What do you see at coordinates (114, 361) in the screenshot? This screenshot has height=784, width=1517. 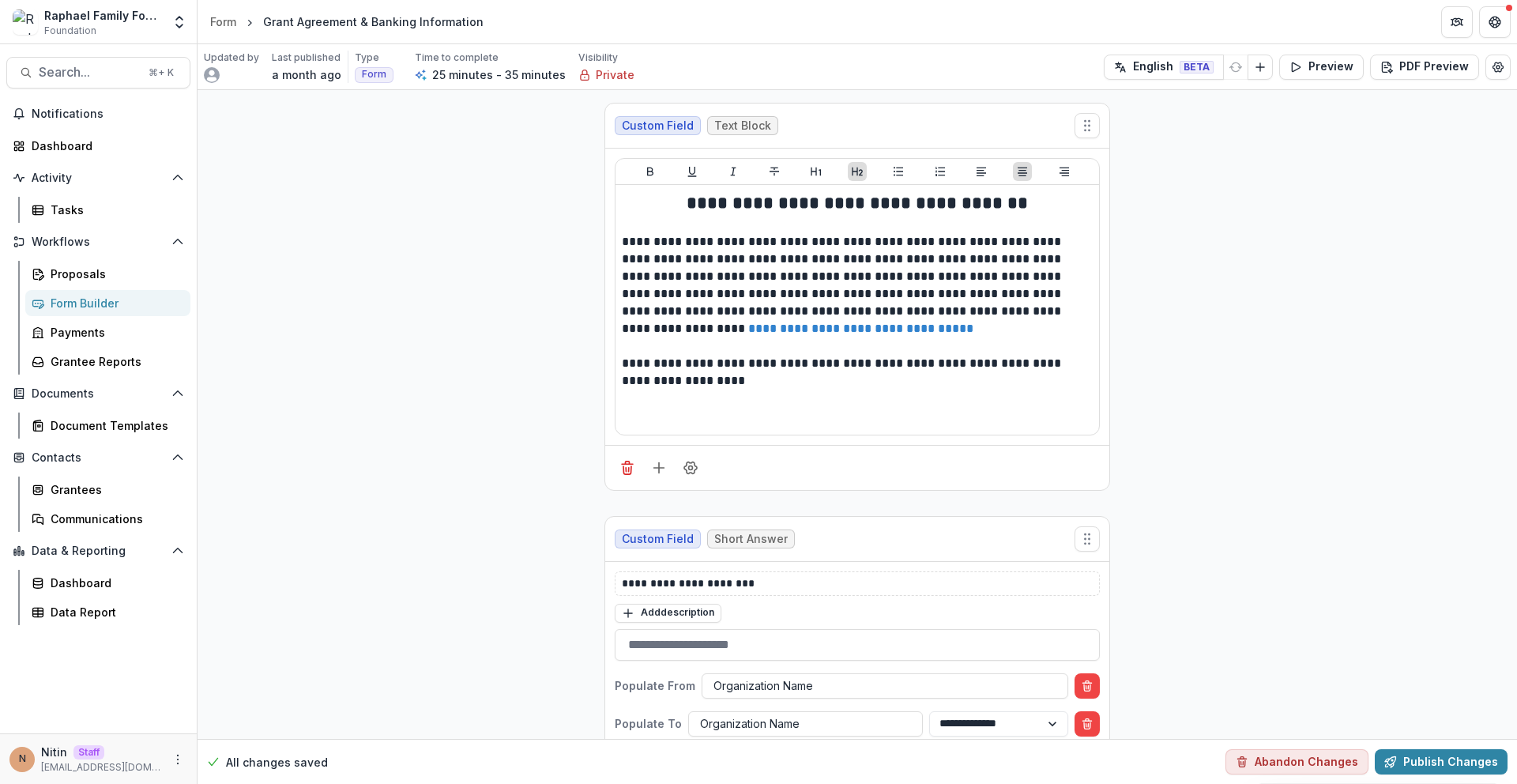 I see `div: Grantee Reports` at bounding box center [114, 361].